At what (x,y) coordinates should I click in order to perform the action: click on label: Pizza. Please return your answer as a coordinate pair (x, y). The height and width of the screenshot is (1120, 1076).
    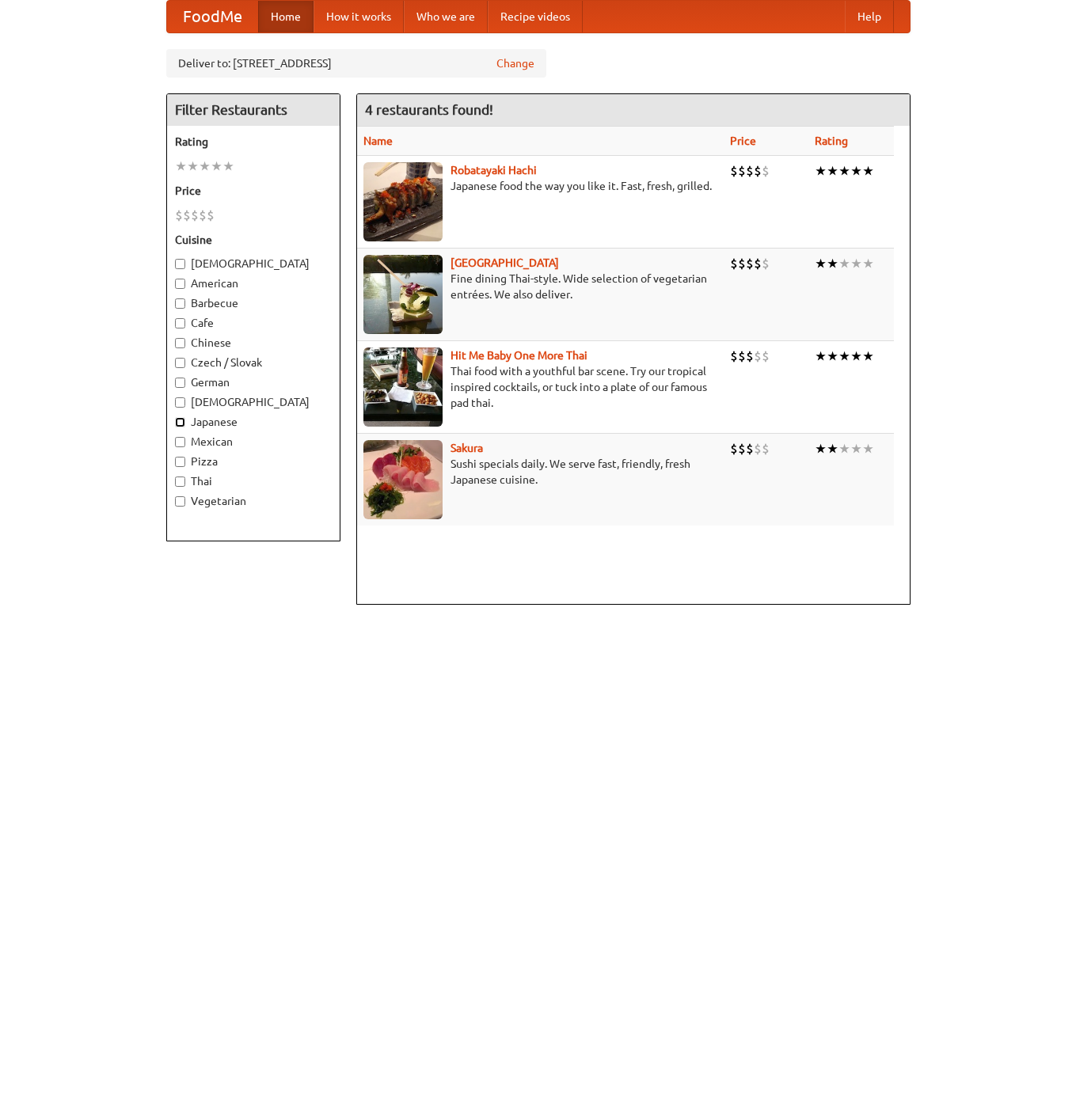
    Looking at the image, I should click on (253, 462).